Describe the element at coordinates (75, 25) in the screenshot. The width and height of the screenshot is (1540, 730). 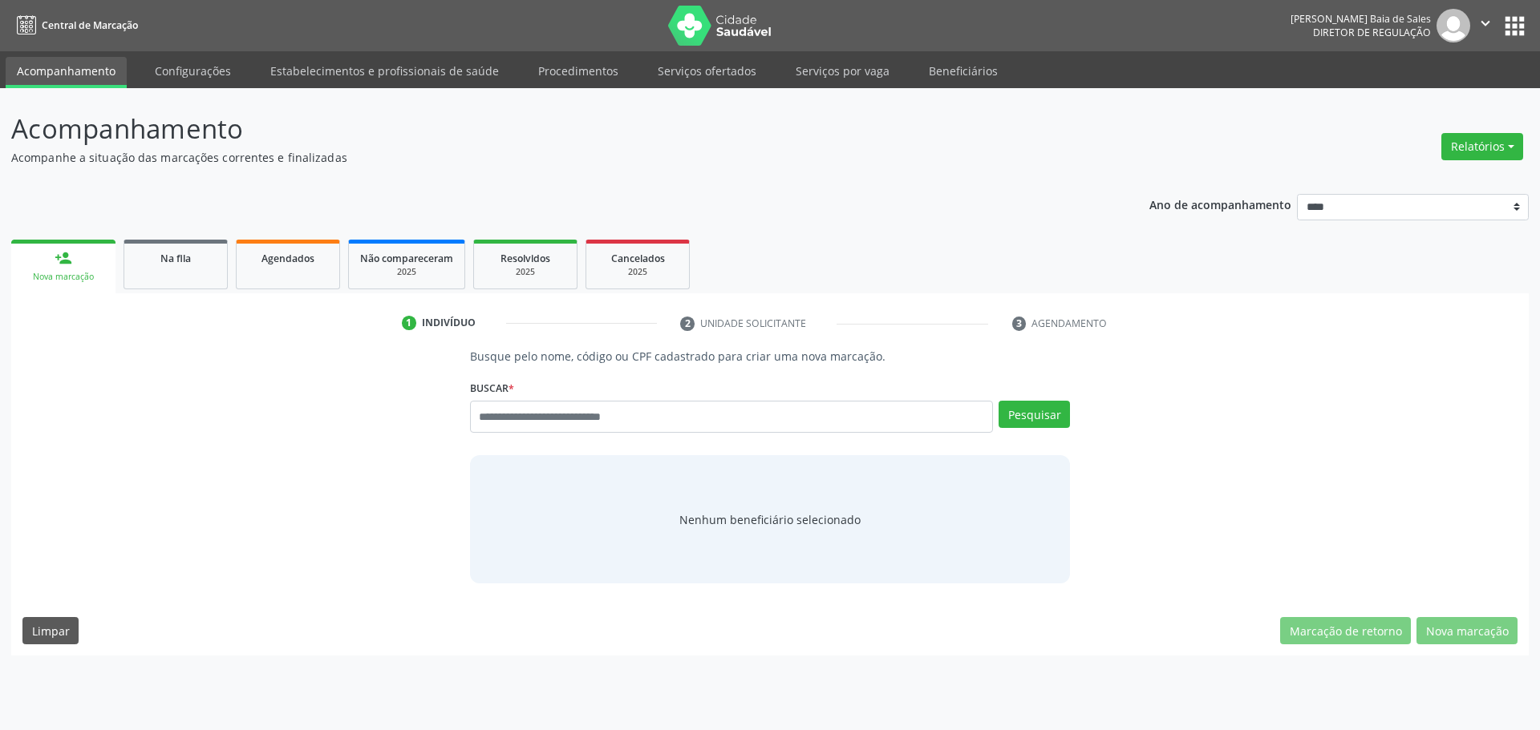
I see `a: Central de Marcação` at that location.